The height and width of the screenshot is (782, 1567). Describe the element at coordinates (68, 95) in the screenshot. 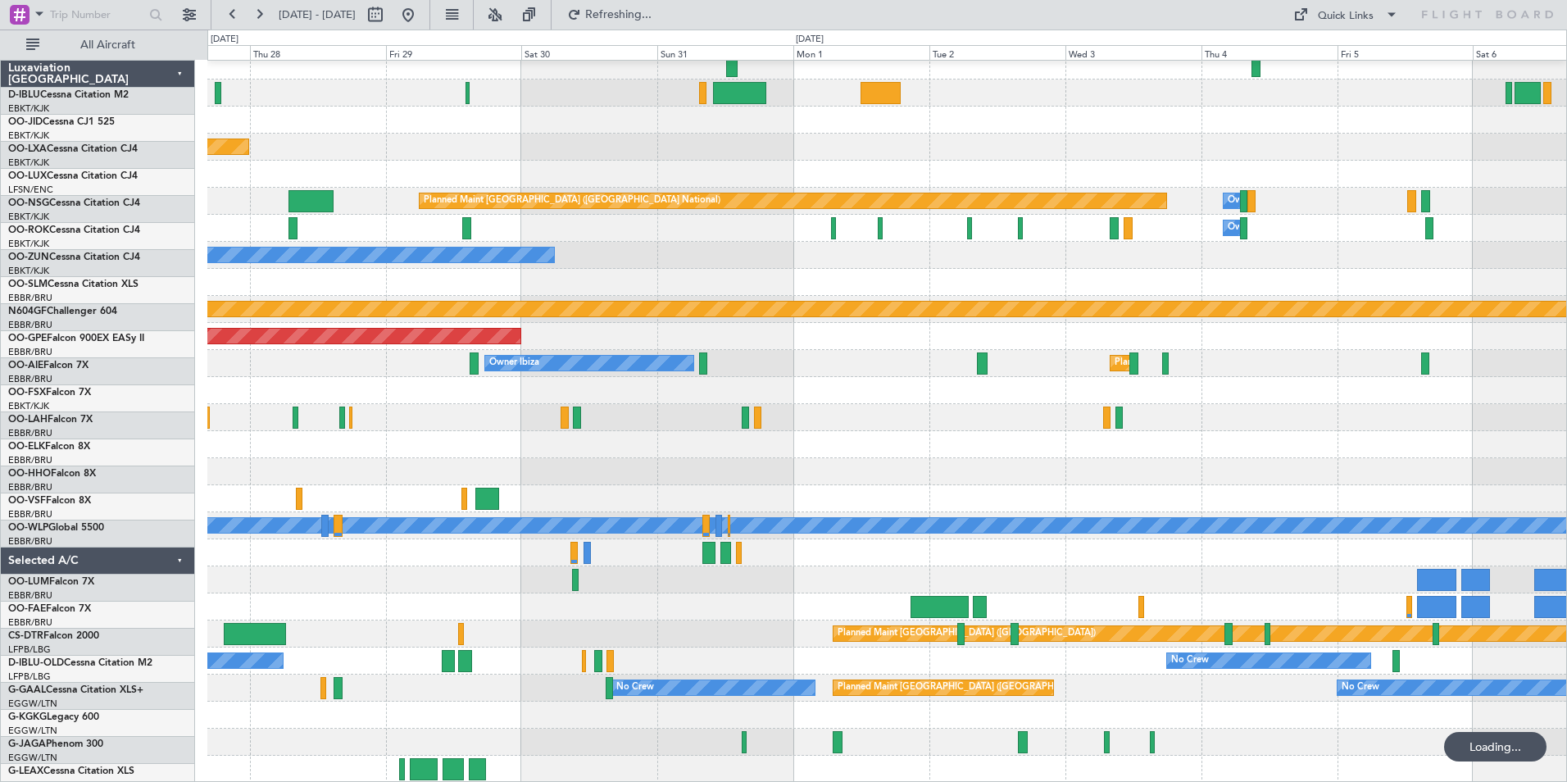

I see `a: D-IBLUCessna Citation M2` at that location.